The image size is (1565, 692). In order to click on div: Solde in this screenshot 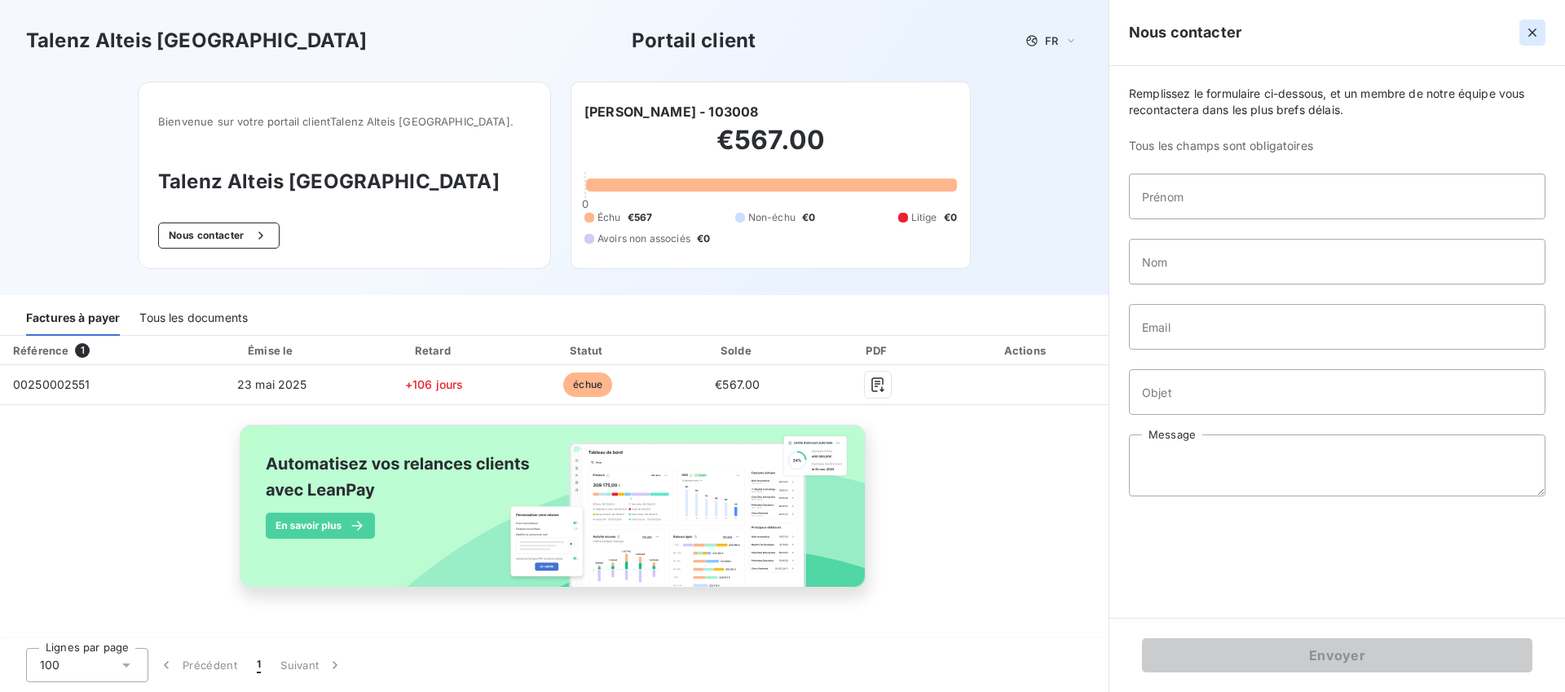, I will do `click(737, 350)`.